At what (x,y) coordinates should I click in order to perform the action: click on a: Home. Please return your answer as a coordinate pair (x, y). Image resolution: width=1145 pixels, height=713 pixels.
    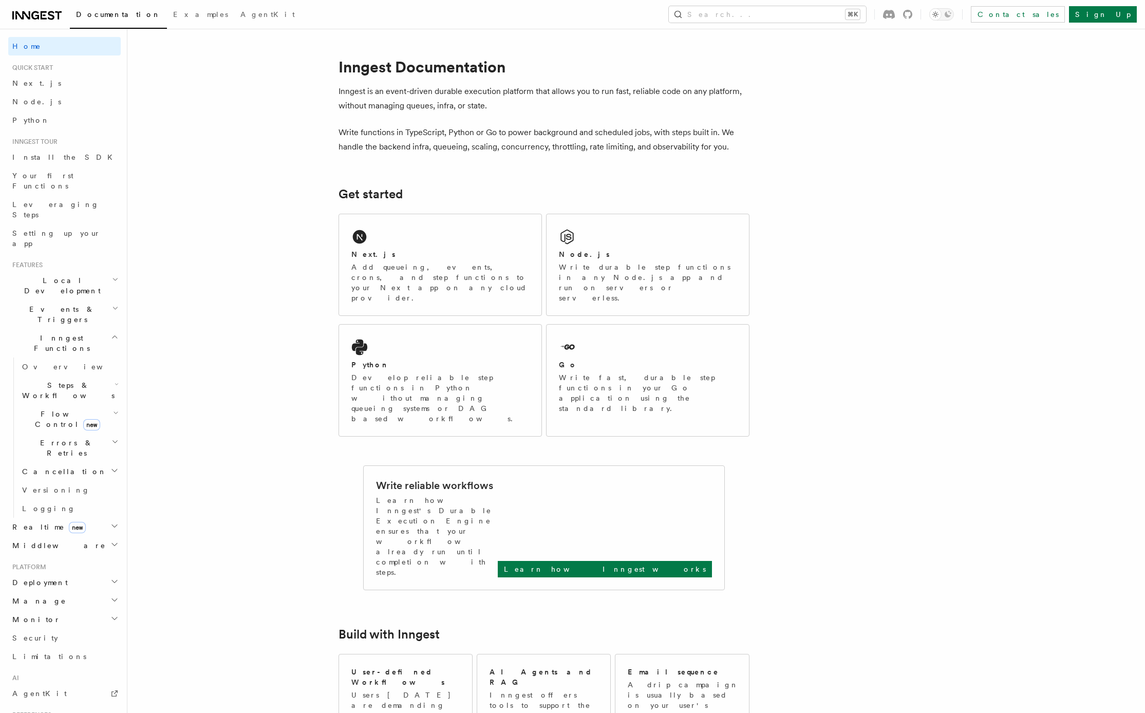
    Looking at the image, I should click on (64, 46).